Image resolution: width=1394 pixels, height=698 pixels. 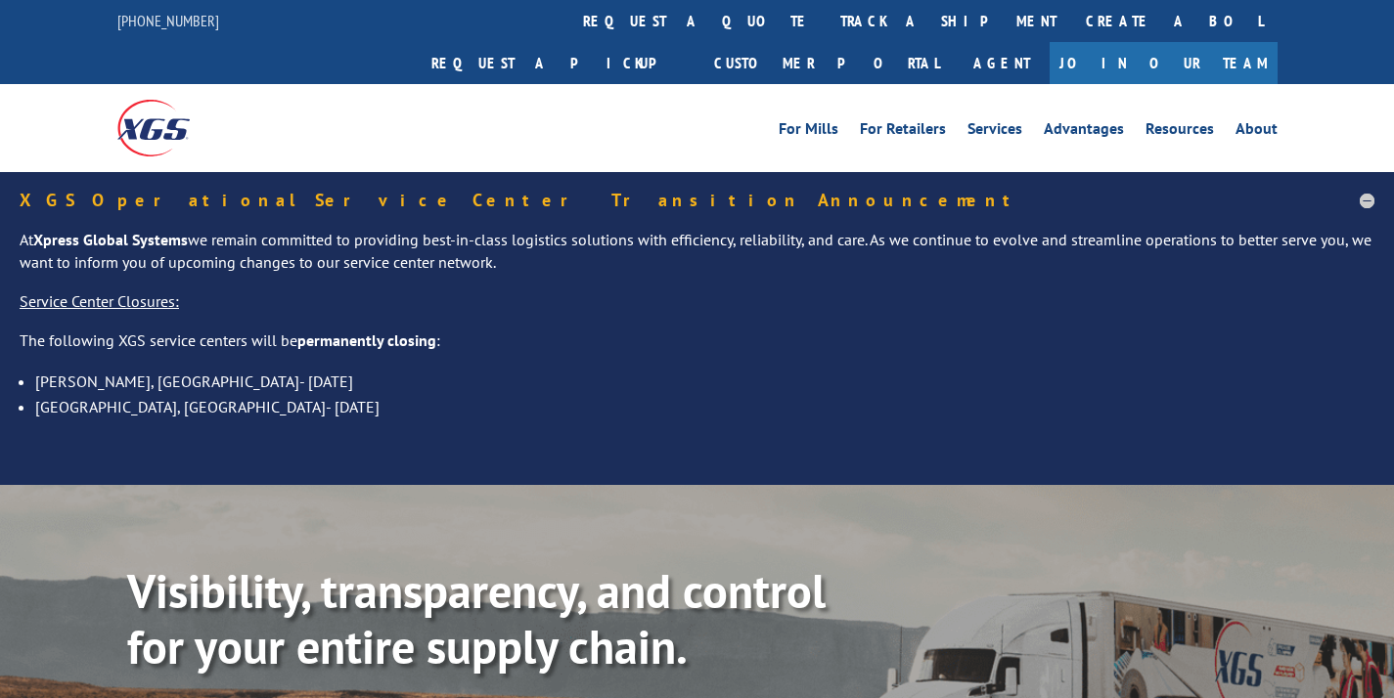 What do you see at coordinates (808, 132) in the screenshot?
I see `a: For Mills` at bounding box center [808, 132].